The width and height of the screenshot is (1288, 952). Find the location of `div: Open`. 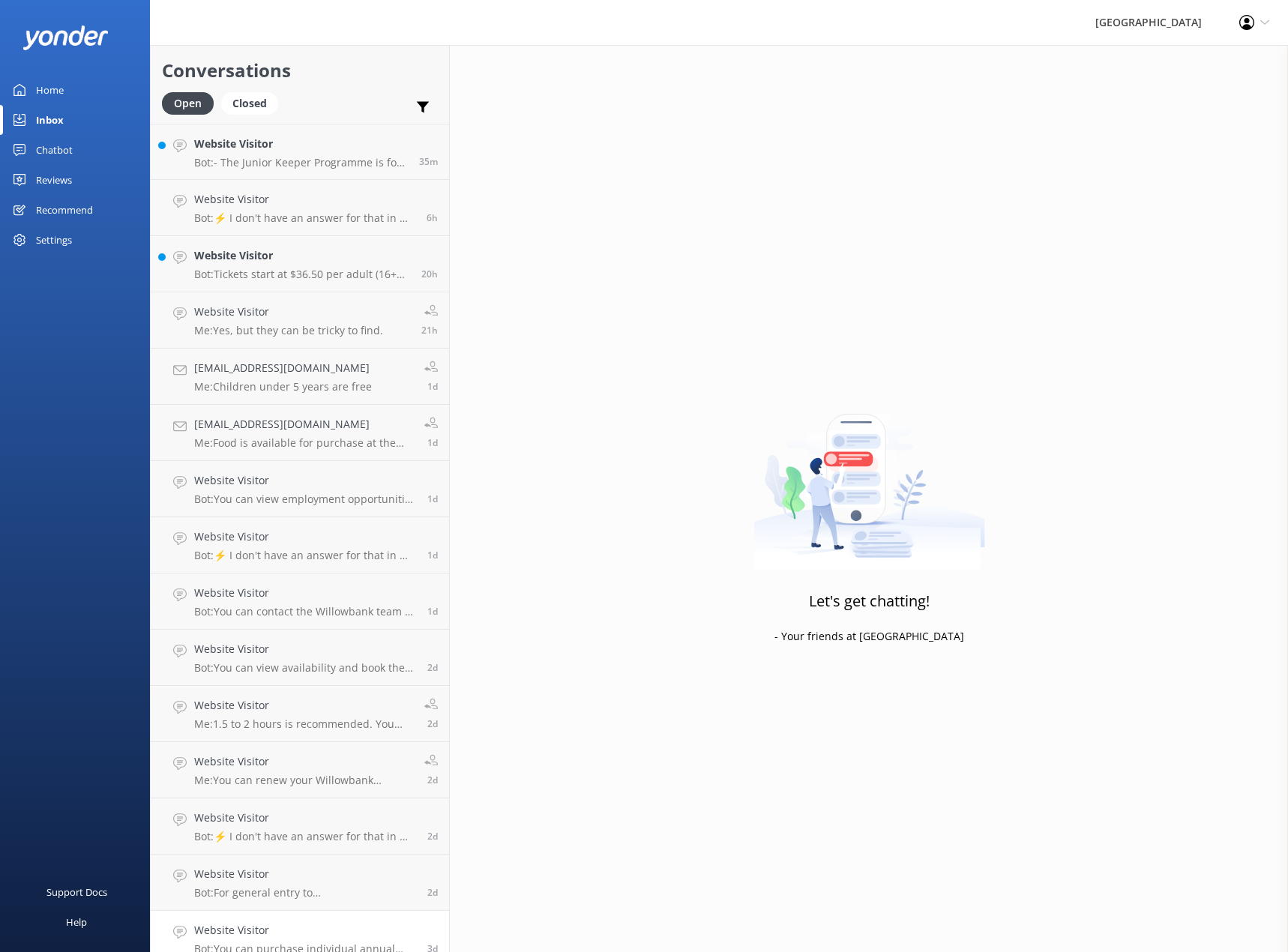

div: Open is located at coordinates (188, 104).